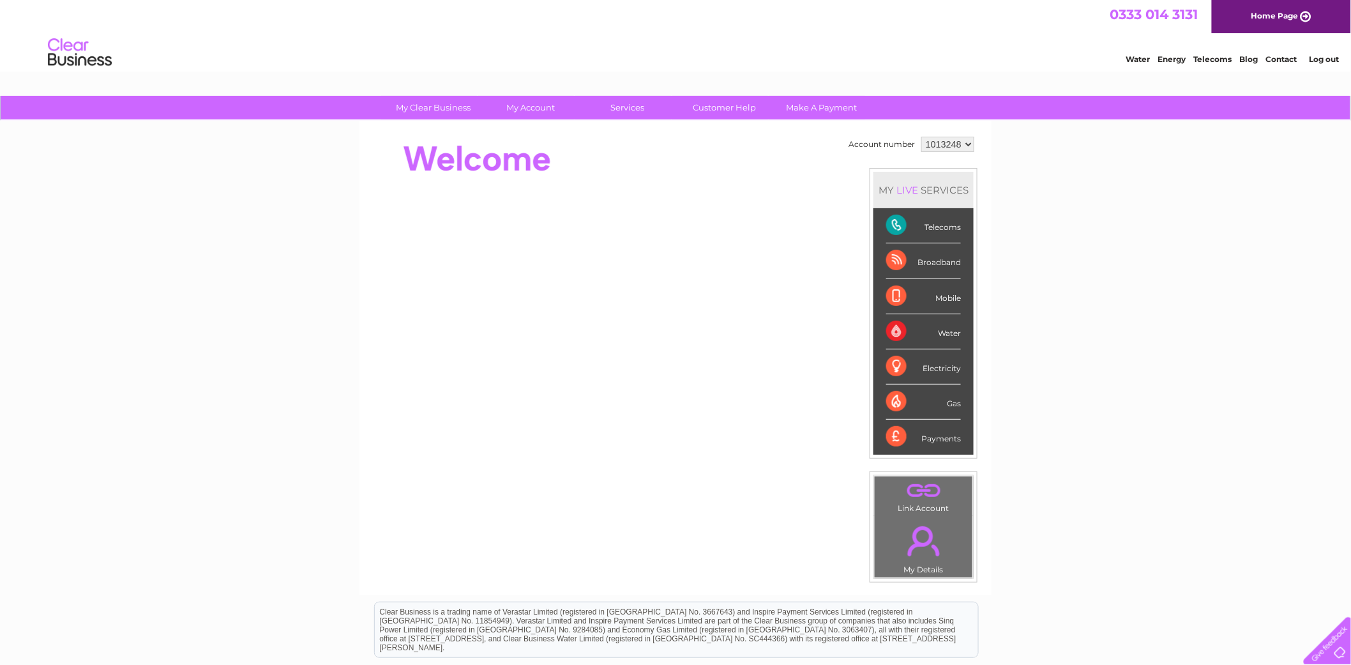 The image size is (1351, 665). Describe the element at coordinates (923, 260) in the screenshot. I see `div: Broadband` at that location.